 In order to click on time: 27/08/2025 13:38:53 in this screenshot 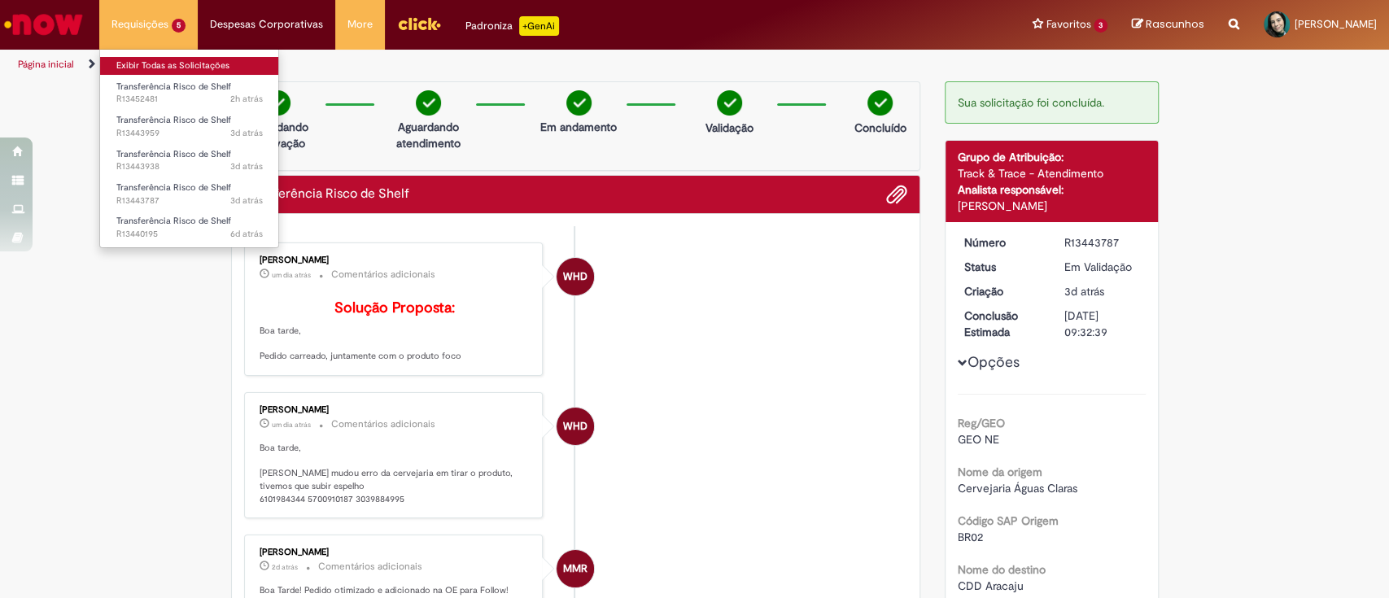, I will do `click(247, 98)`.